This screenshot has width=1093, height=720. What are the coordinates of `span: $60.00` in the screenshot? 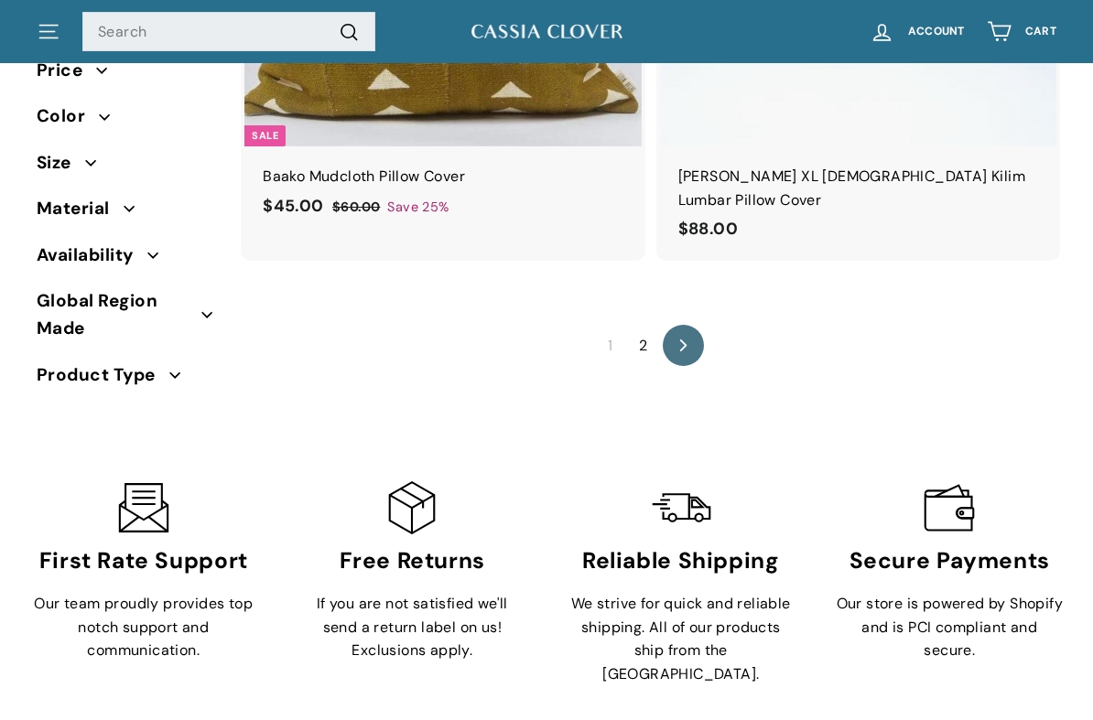 It's located at (356, 207).